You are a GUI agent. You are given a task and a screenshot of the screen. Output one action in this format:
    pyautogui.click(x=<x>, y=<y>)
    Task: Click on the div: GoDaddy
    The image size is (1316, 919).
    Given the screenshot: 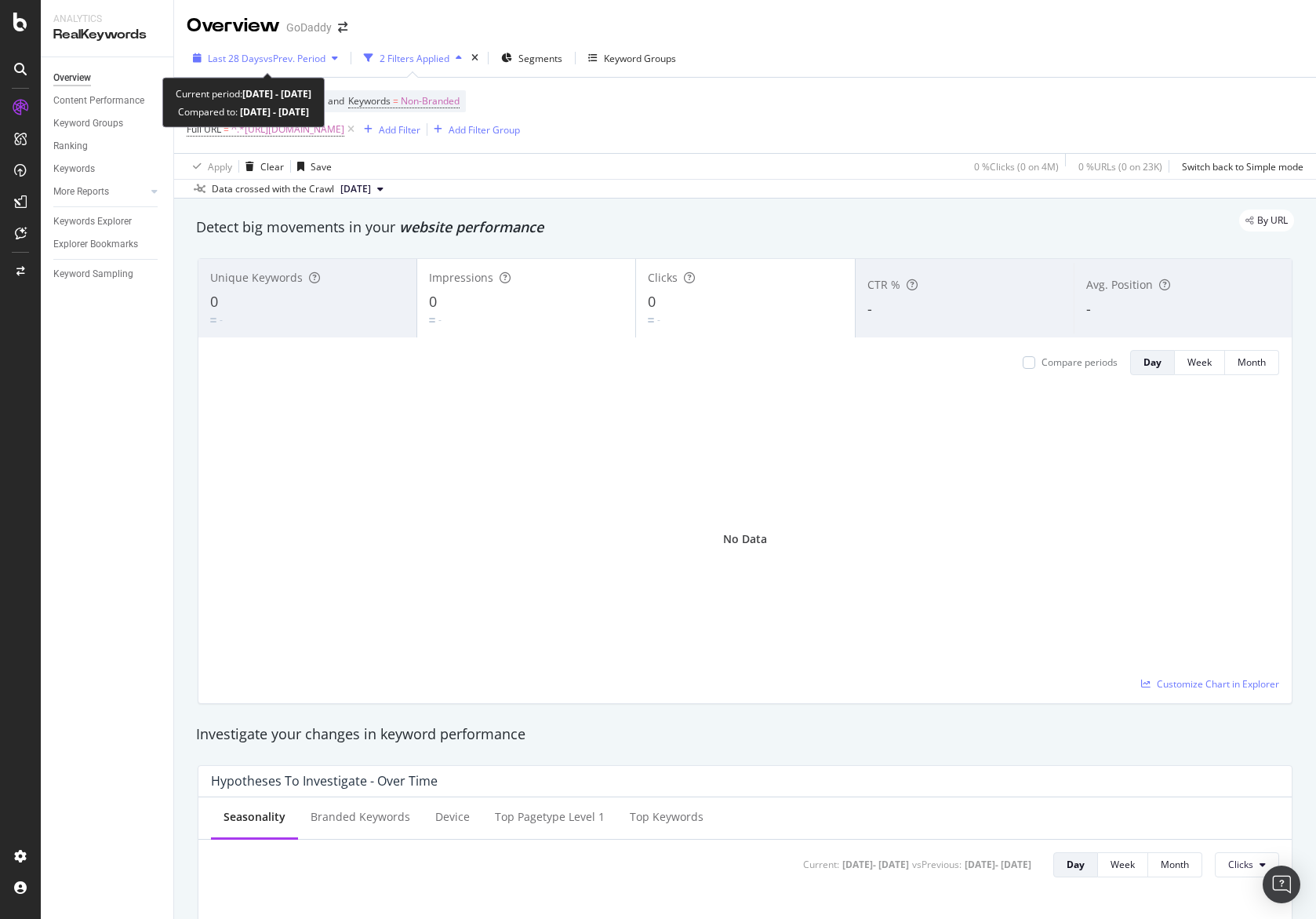 What is the action you would take?
    pyautogui.click(x=309, y=28)
    